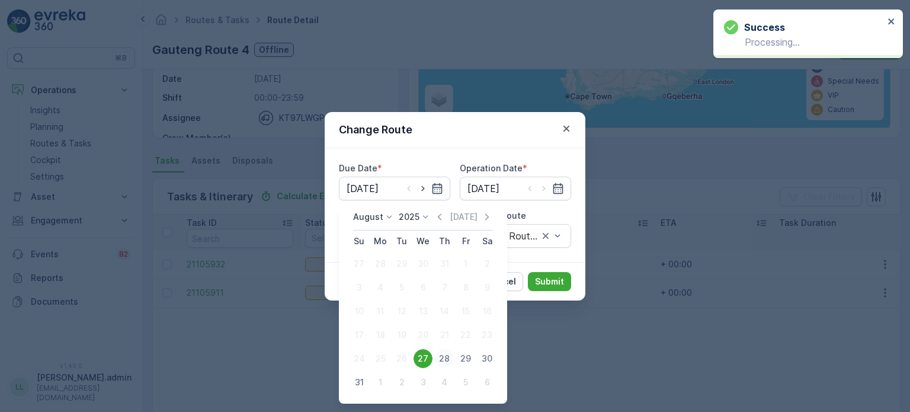  Describe the element at coordinates (358, 168) in the screenshot. I see `label: Due Date` at that location.